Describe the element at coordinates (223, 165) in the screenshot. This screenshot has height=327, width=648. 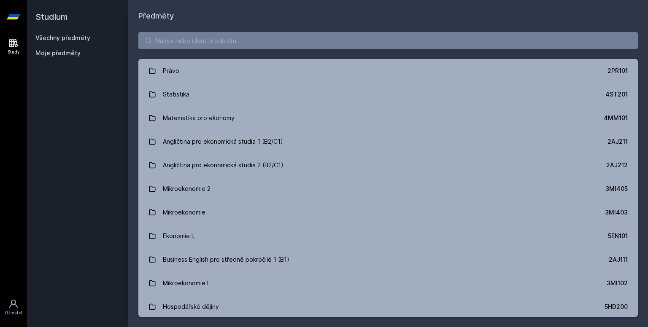
I see `div: Angličtina pro ekonomická studia 2 (B2/C1)` at that location.